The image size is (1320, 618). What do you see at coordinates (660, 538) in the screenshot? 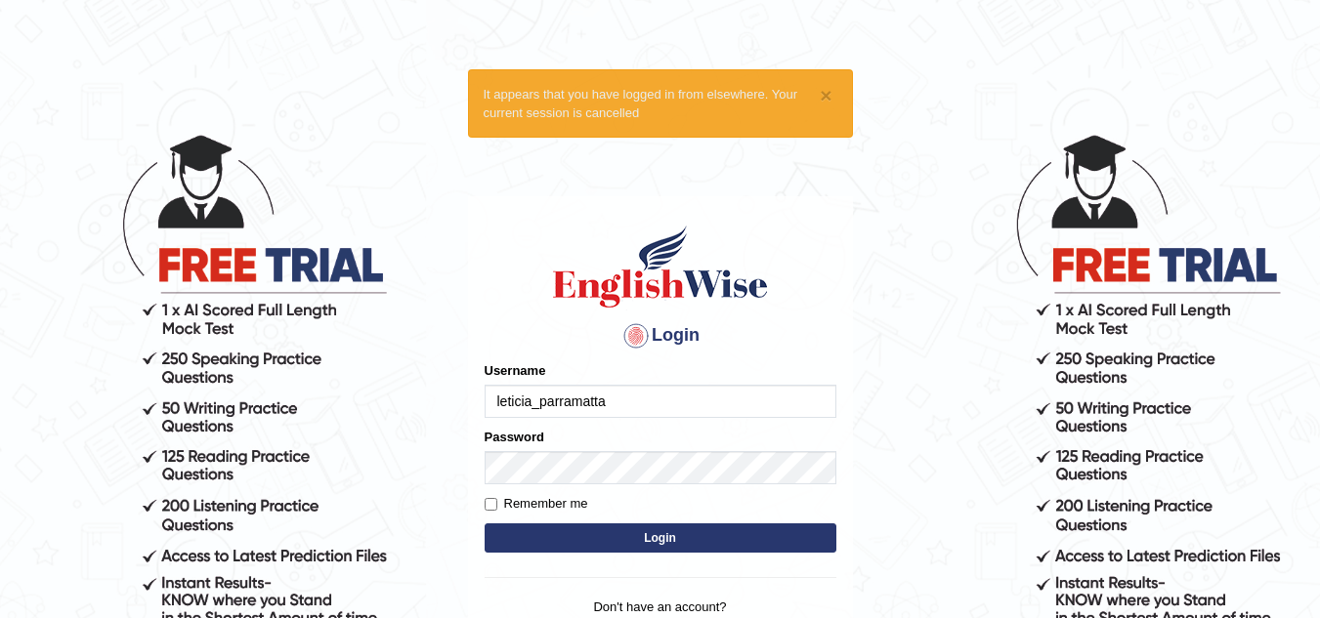
I see `button: Login` at bounding box center [660, 538].